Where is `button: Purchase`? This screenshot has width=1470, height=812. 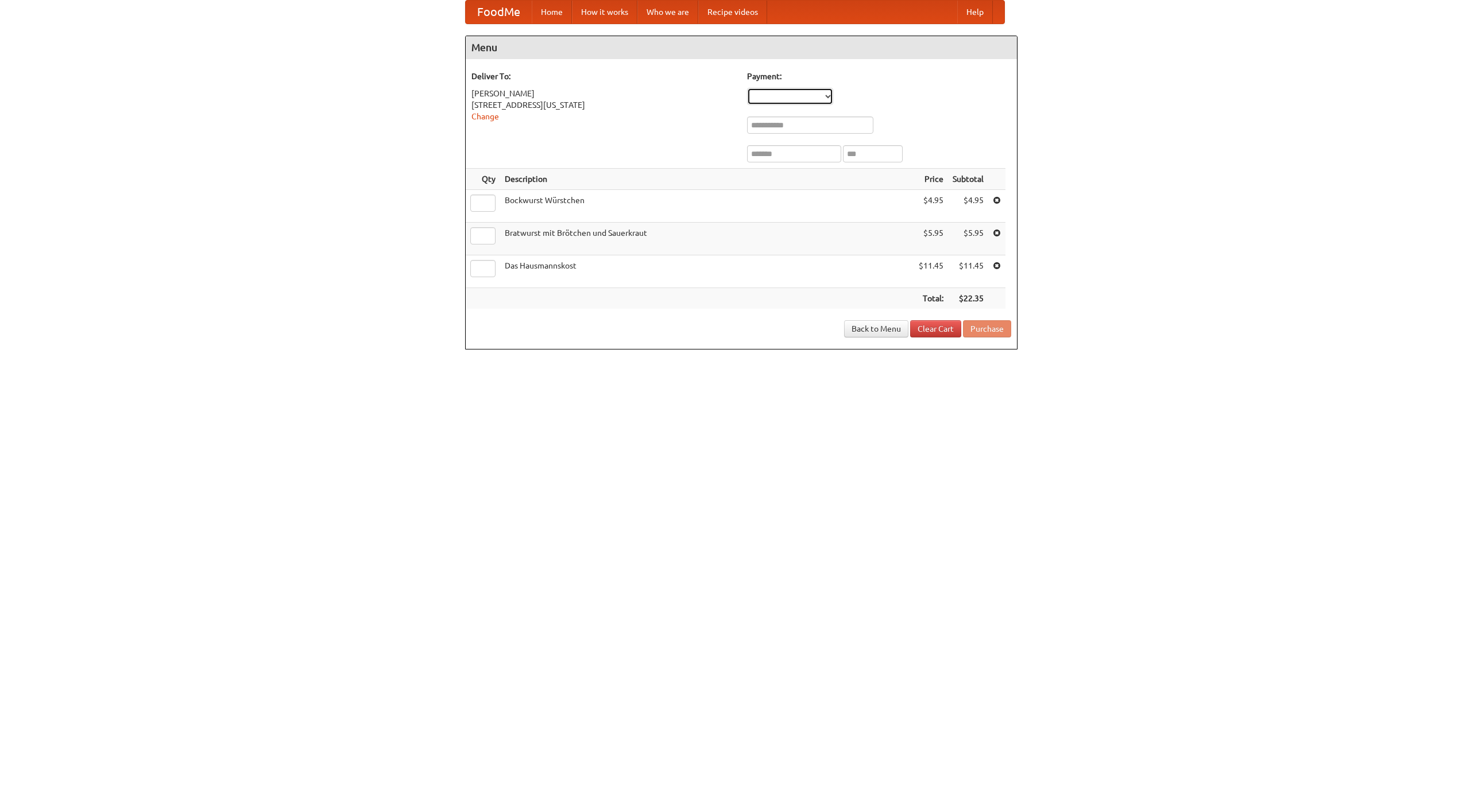
button: Purchase is located at coordinates (987, 329).